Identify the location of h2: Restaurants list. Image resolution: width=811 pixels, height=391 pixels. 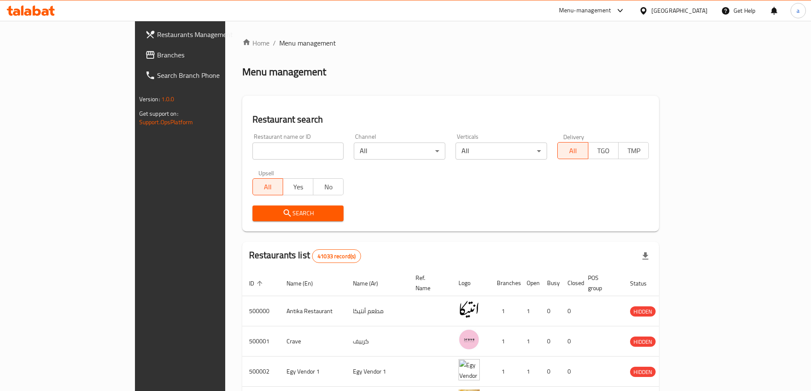
(305, 256).